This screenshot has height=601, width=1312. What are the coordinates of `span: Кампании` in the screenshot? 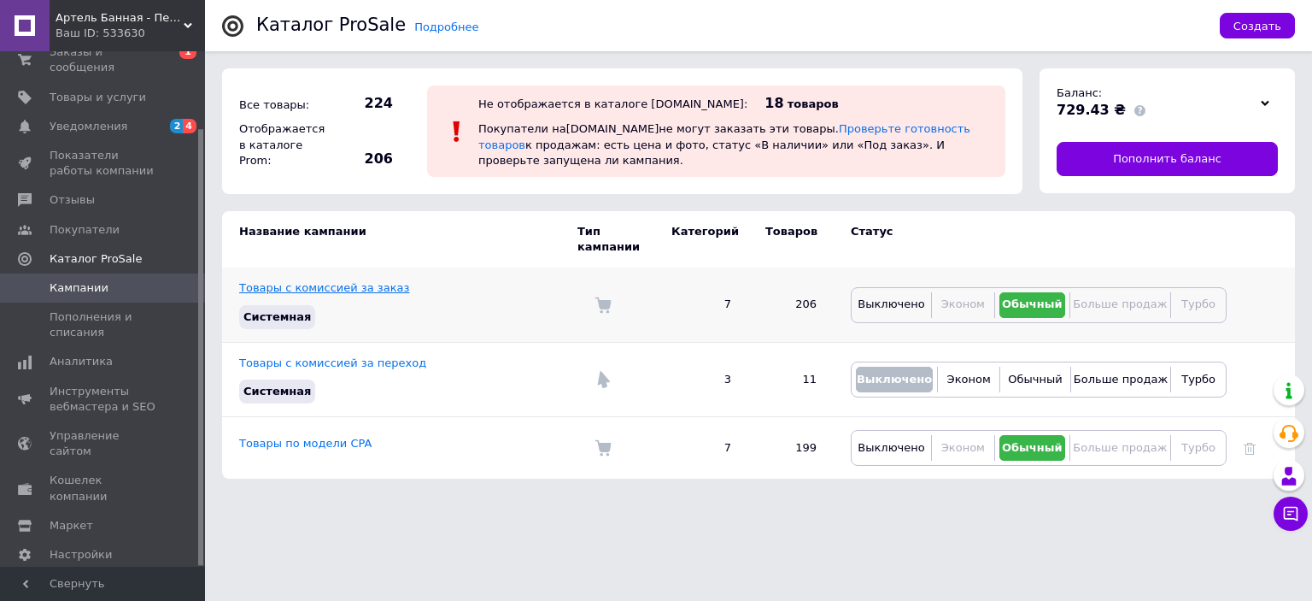 It's located at (79, 288).